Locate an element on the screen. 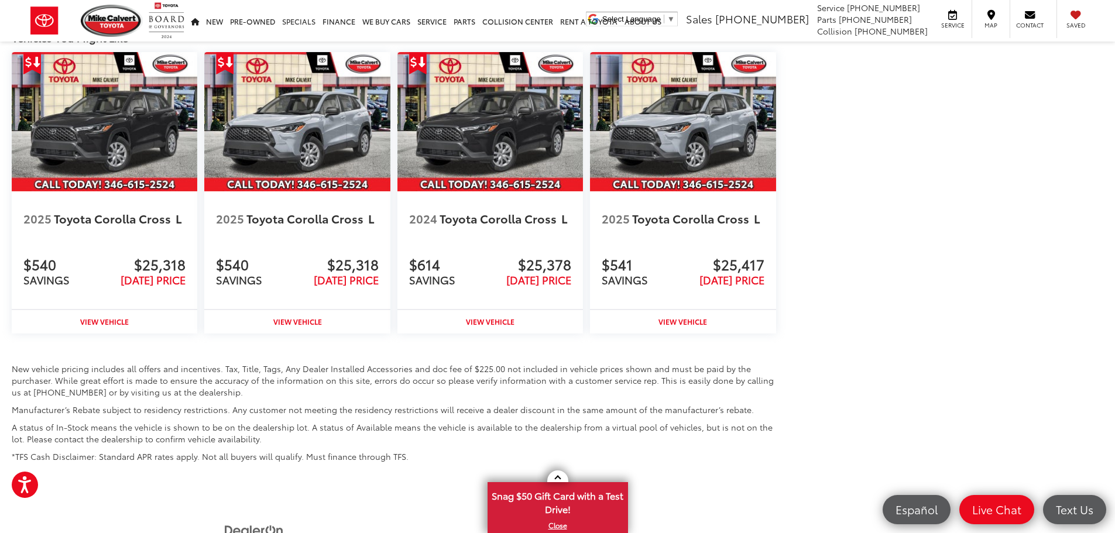  span: Español is located at coordinates (916, 509).